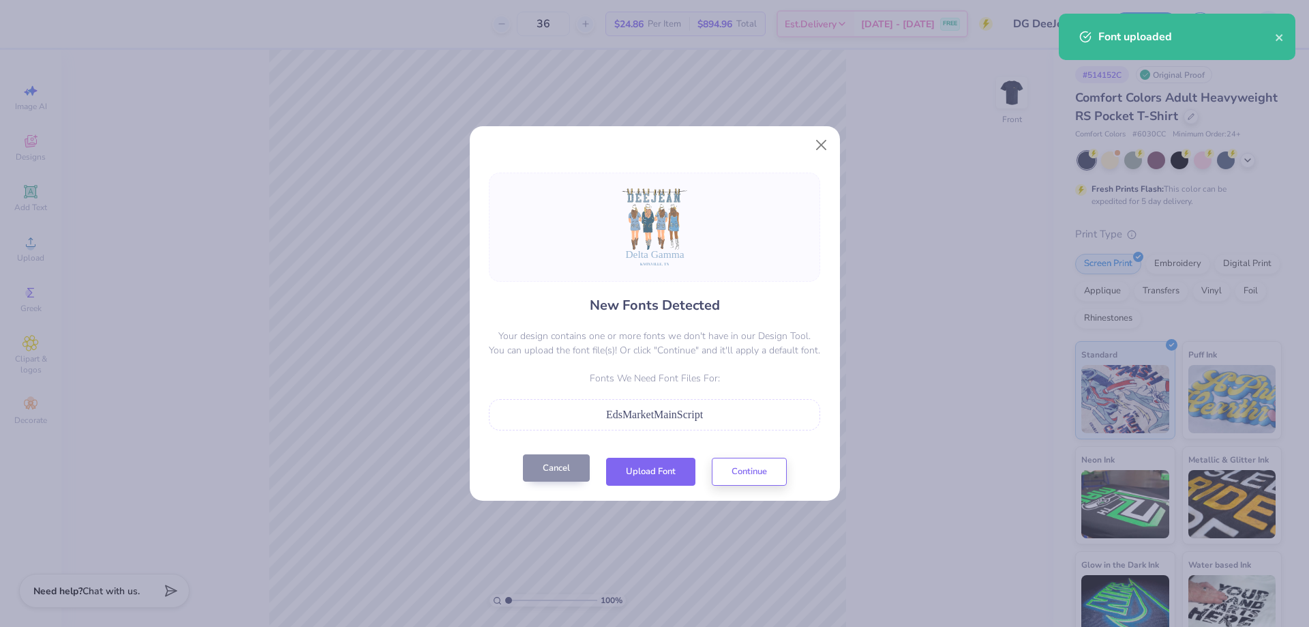  I want to click on h4: New Fonts Detected, so click(655, 305).